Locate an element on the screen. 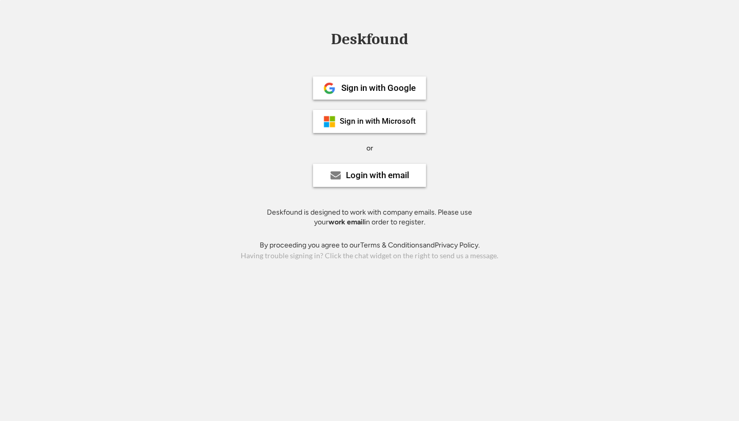 The height and width of the screenshot is (421, 739). div: Deskfound is designed to work with company emails. Please use your in order to register. is located at coordinates (369, 217).